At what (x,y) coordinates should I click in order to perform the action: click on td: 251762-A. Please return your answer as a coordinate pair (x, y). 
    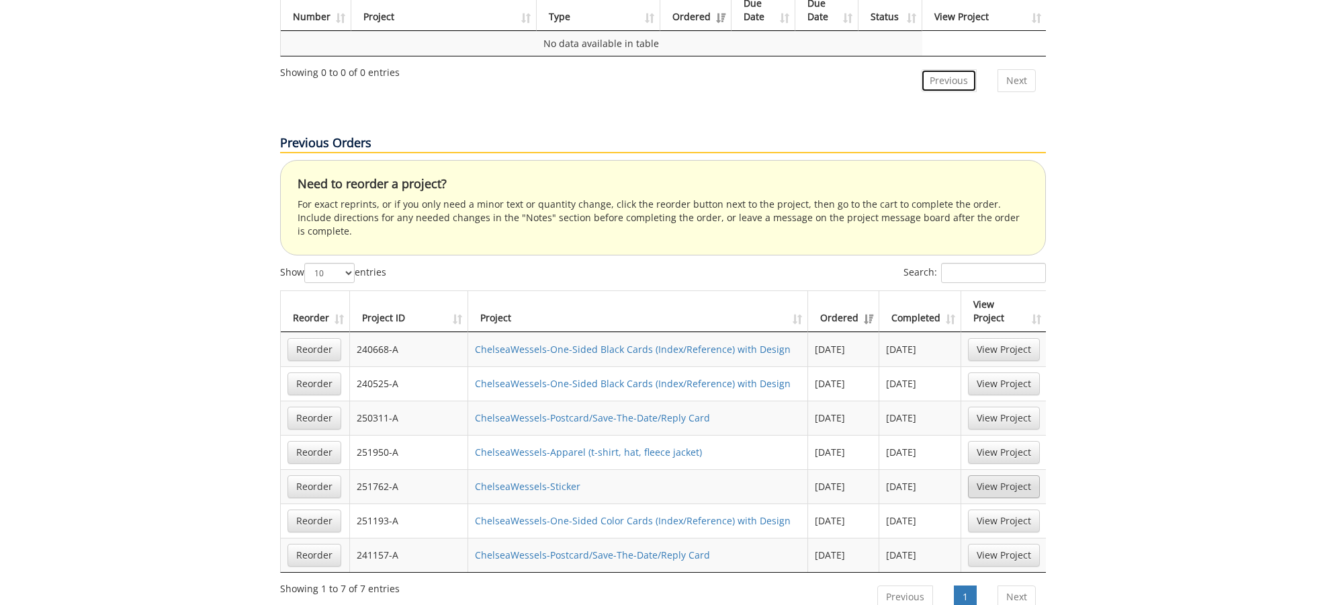
    Looking at the image, I should click on (409, 486).